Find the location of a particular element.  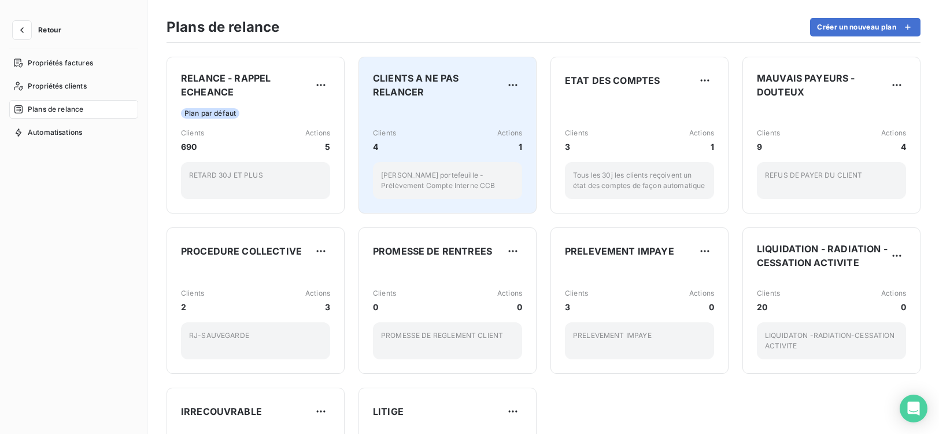

p: LIQUIDATON -RADIATION-CESSATION ACTIVITE is located at coordinates (831, 340).